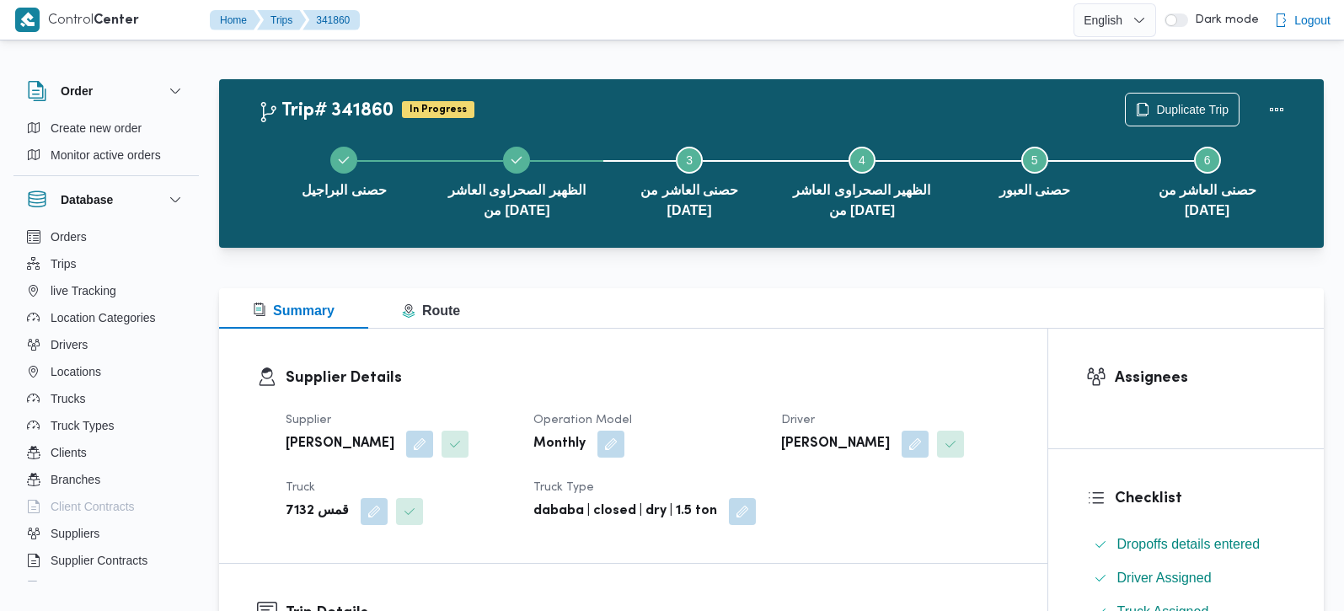 The width and height of the screenshot is (1344, 611). Describe the element at coordinates (103, 318) in the screenshot. I see `span: Location Categories` at that location.